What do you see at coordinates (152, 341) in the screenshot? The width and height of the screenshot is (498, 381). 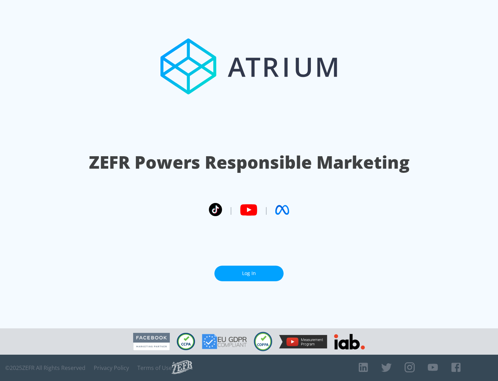 I see `img: Facebook Marketing Partner` at bounding box center [152, 341].